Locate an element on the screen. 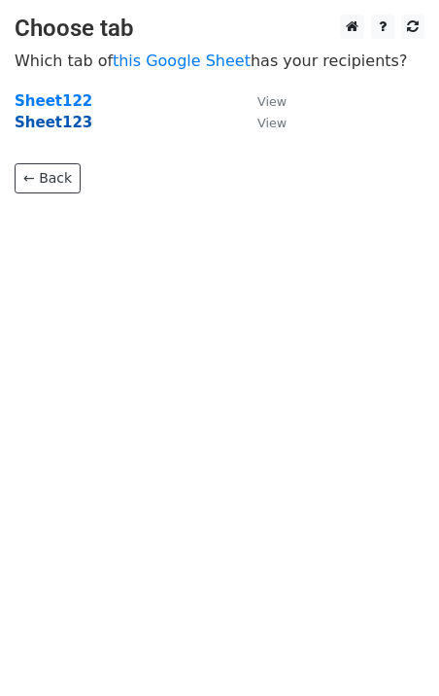 The height and width of the screenshot is (696, 439). strong: Sheet123 is located at coordinates (53, 122).